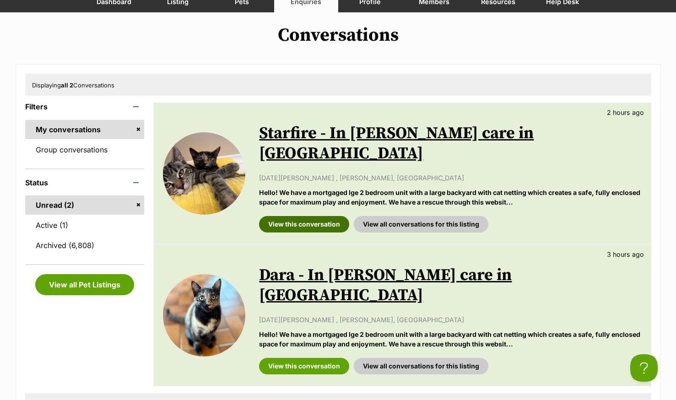  I want to click on a: Unread (2), so click(85, 205).